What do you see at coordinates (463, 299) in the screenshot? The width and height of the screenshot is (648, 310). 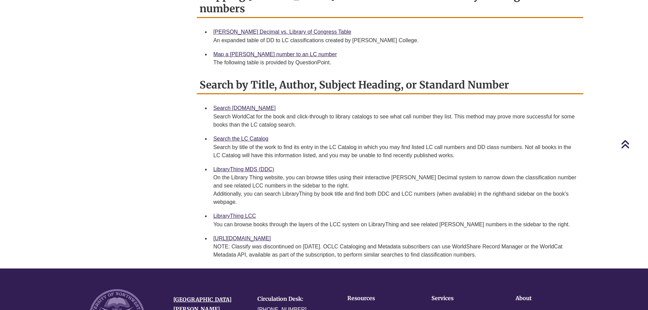 I see `h4: Services` at bounding box center [463, 299].